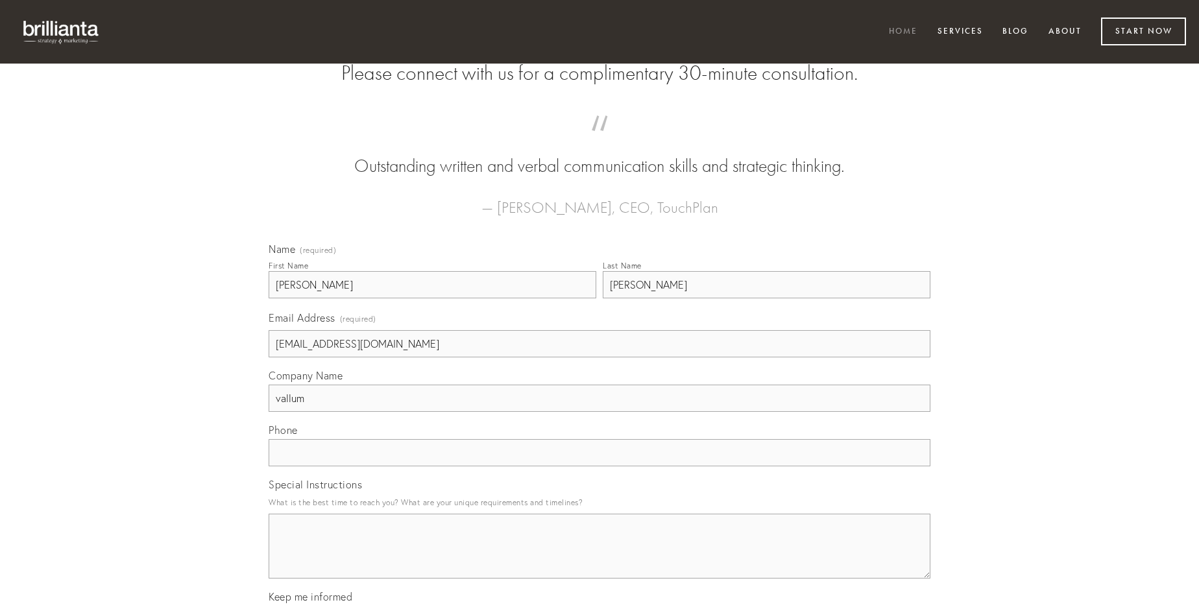 This screenshot has width=1199, height=609. I want to click on a: Start Now, so click(1143, 31).